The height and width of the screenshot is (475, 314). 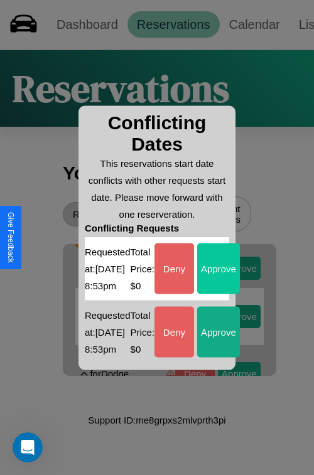 I want to click on h3: Conflicting Dates, so click(x=157, y=133).